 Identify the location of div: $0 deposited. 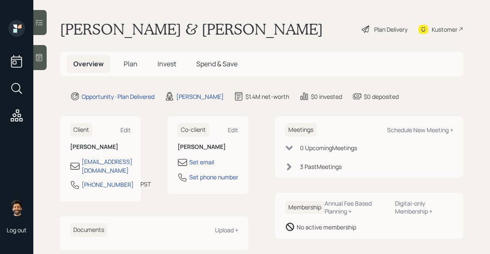
(381, 96).